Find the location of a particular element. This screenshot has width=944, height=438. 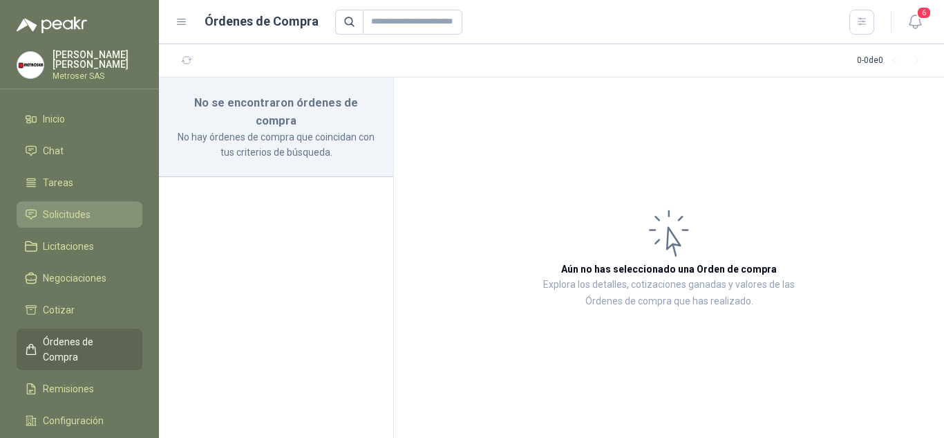

span: Órdenes de Compra is located at coordinates (86, 349).